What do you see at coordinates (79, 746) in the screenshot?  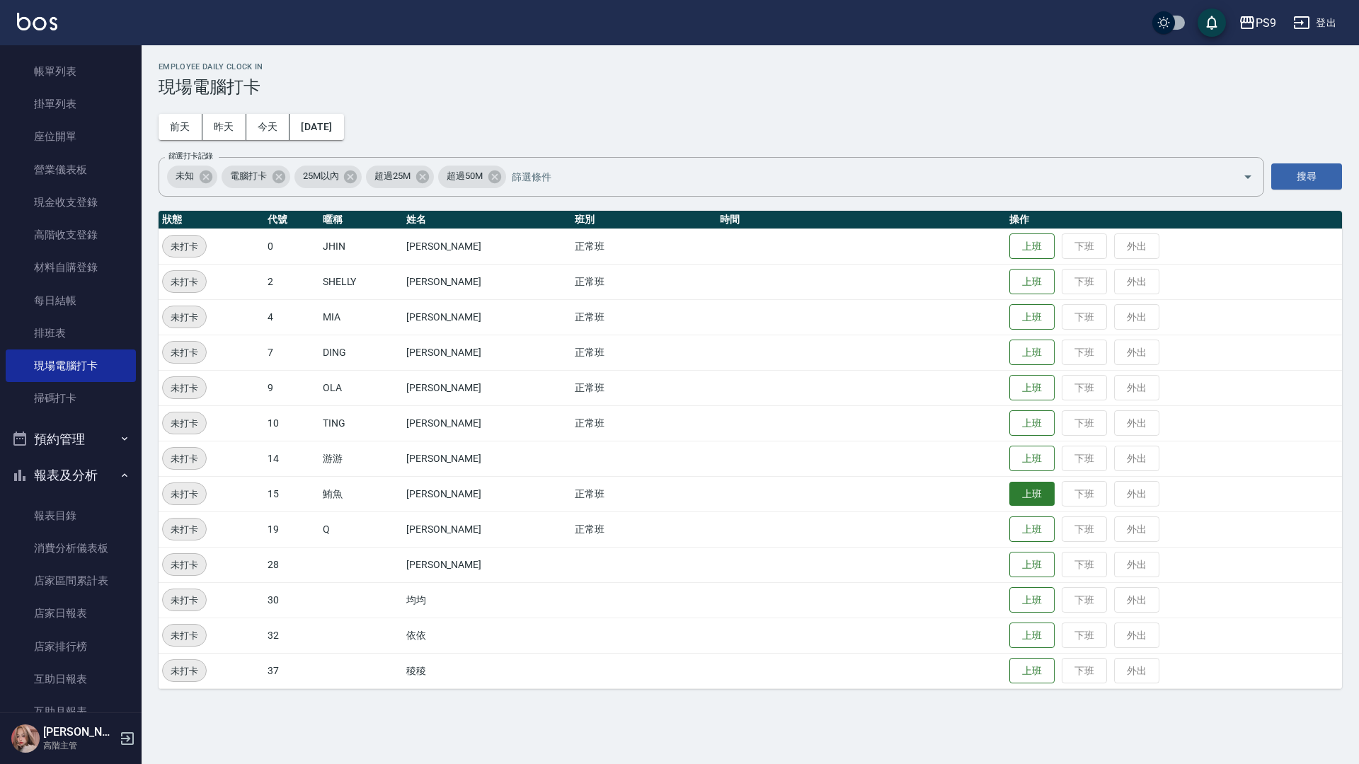 I see `p: 高階主管` at bounding box center [79, 746].